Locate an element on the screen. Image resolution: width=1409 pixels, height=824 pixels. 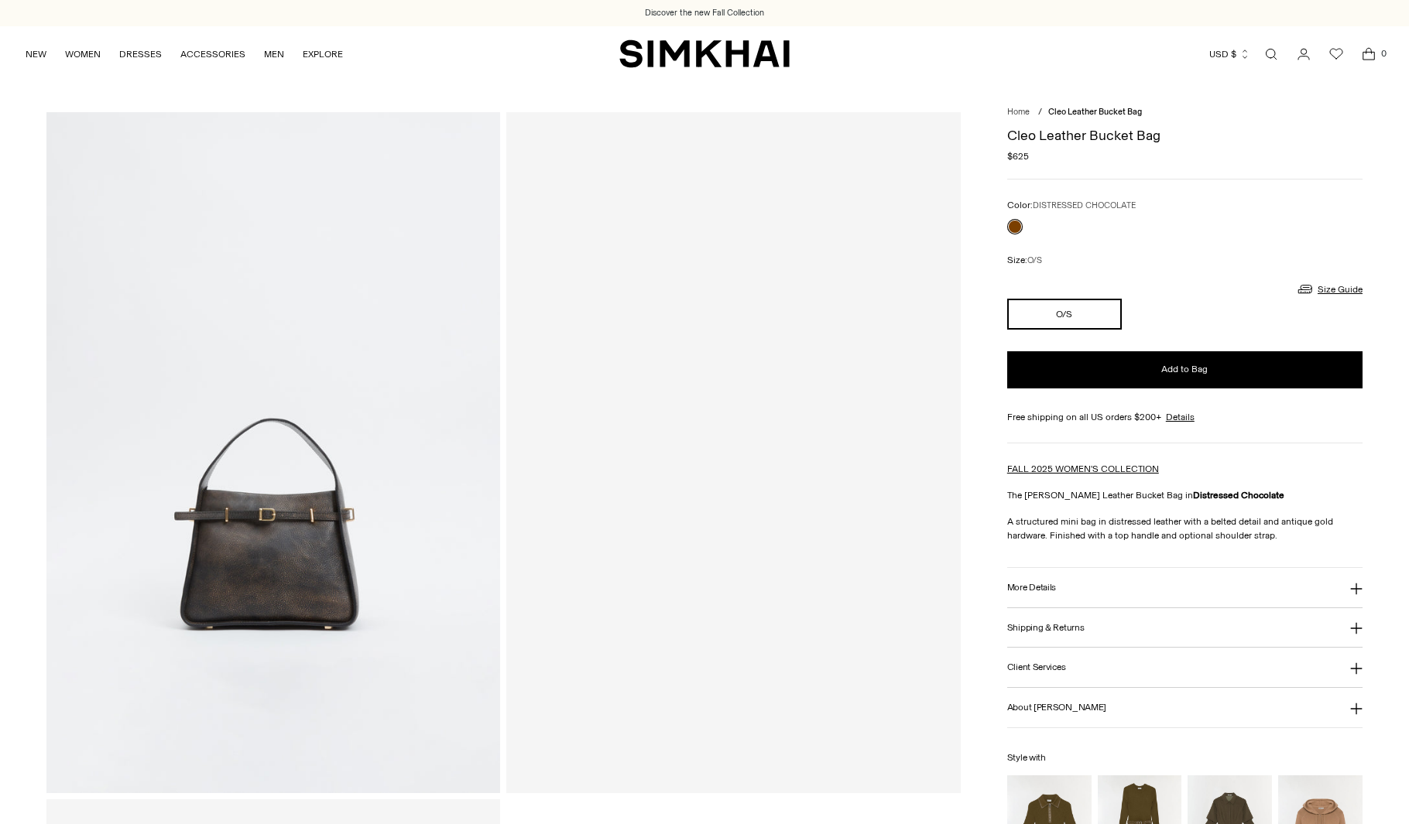
a: WOMEN is located at coordinates (83, 54).